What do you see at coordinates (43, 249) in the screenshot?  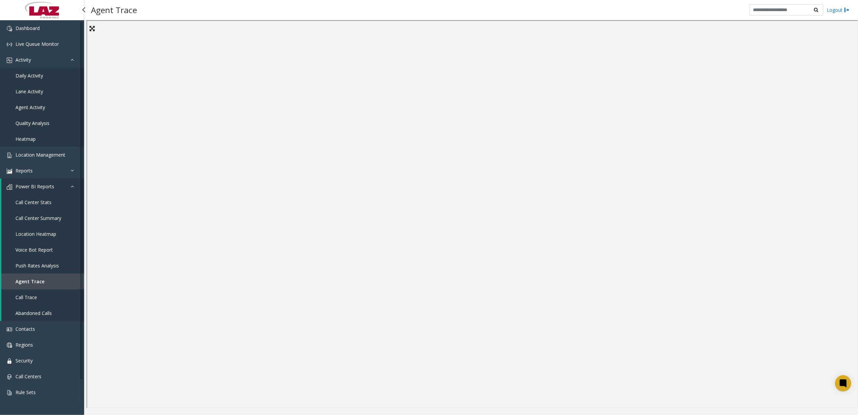 I see `a: Voice Bot Report` at bounding box center [43, 249].